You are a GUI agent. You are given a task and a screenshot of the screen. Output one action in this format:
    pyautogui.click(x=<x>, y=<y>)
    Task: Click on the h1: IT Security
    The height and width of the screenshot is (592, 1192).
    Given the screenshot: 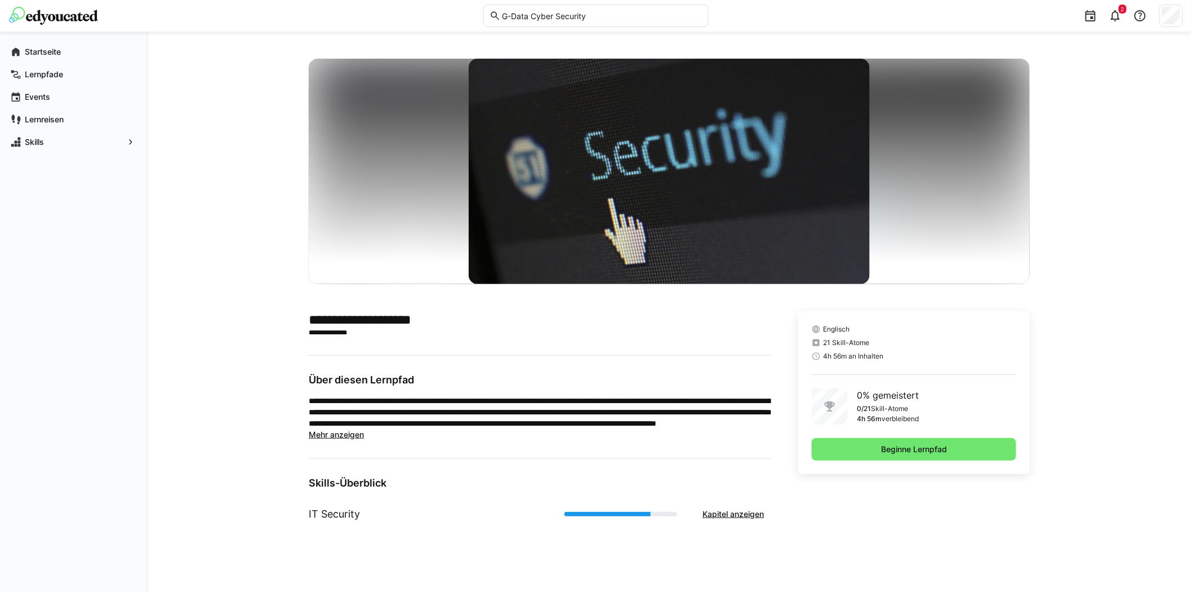 What is the action you would take?
    pyautogui.click(x=334, y=514)
    